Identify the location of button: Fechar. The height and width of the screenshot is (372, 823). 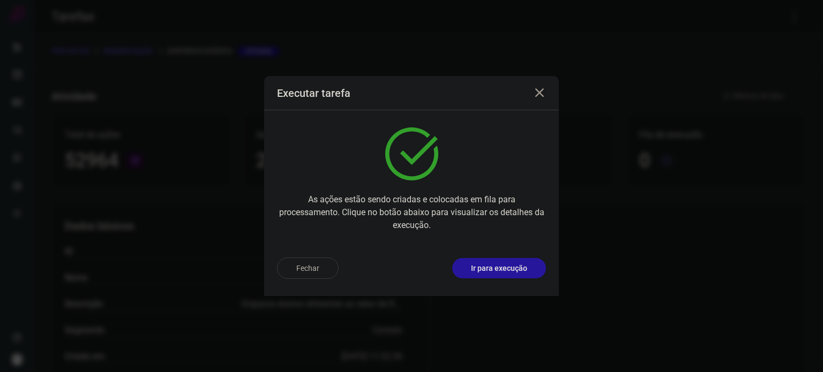
(307, 268).